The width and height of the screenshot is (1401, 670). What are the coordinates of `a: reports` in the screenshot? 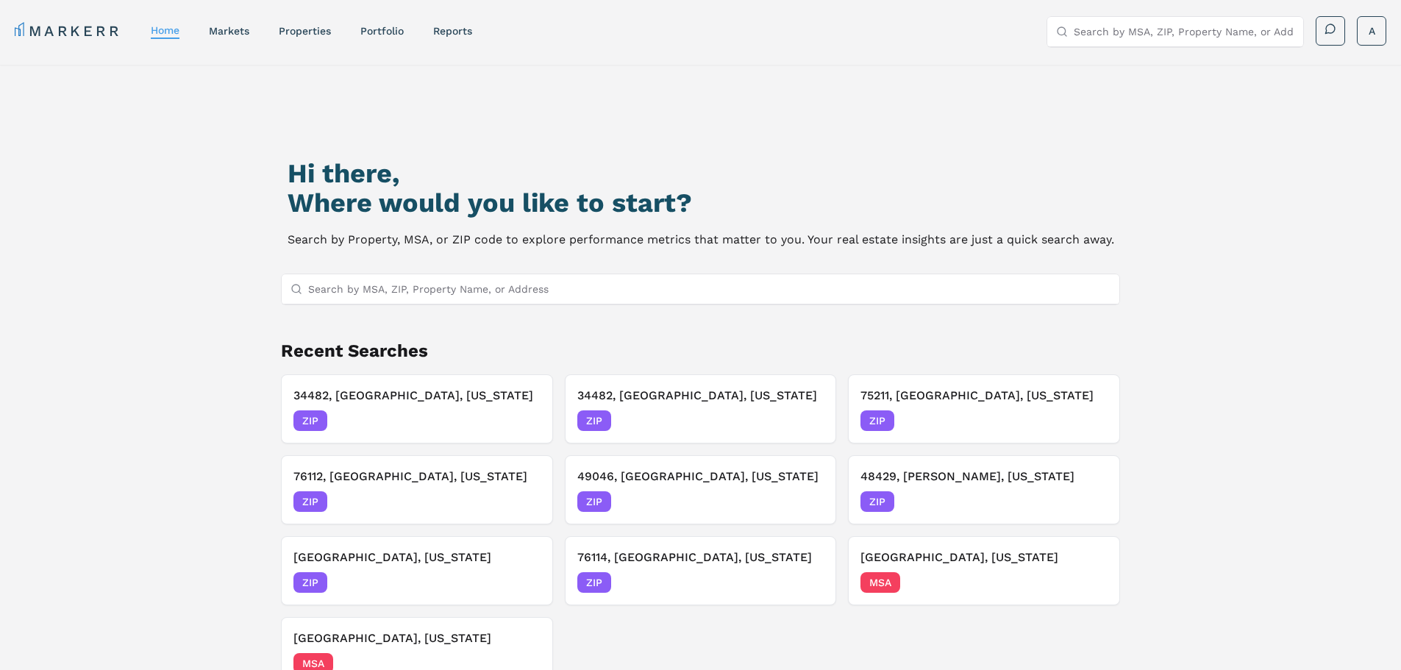 It's located at (452, 31).